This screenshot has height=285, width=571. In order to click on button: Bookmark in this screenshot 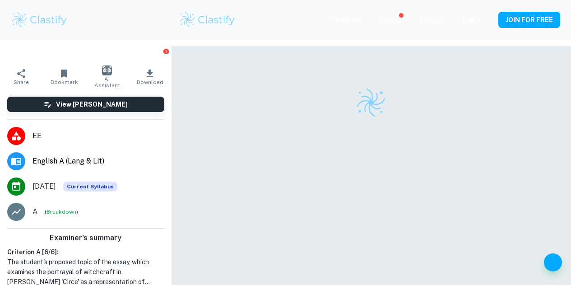, I will do `click(64, 77)`.